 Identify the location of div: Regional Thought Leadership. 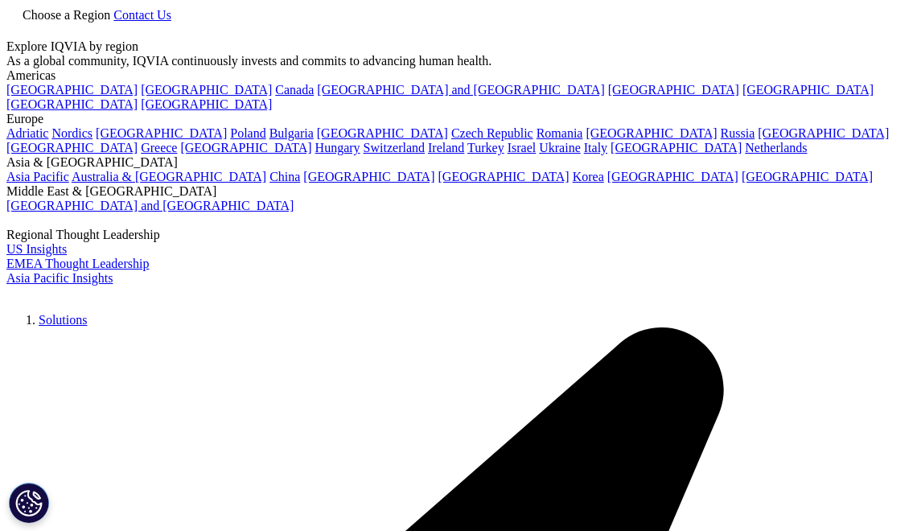
(458, 235).